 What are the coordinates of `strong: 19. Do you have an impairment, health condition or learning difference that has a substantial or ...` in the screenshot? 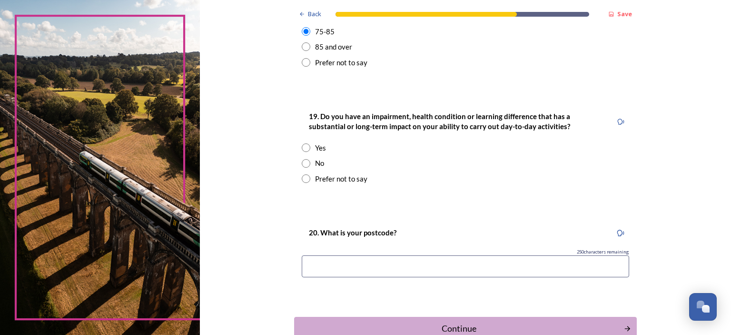 It's located at (440, 121).